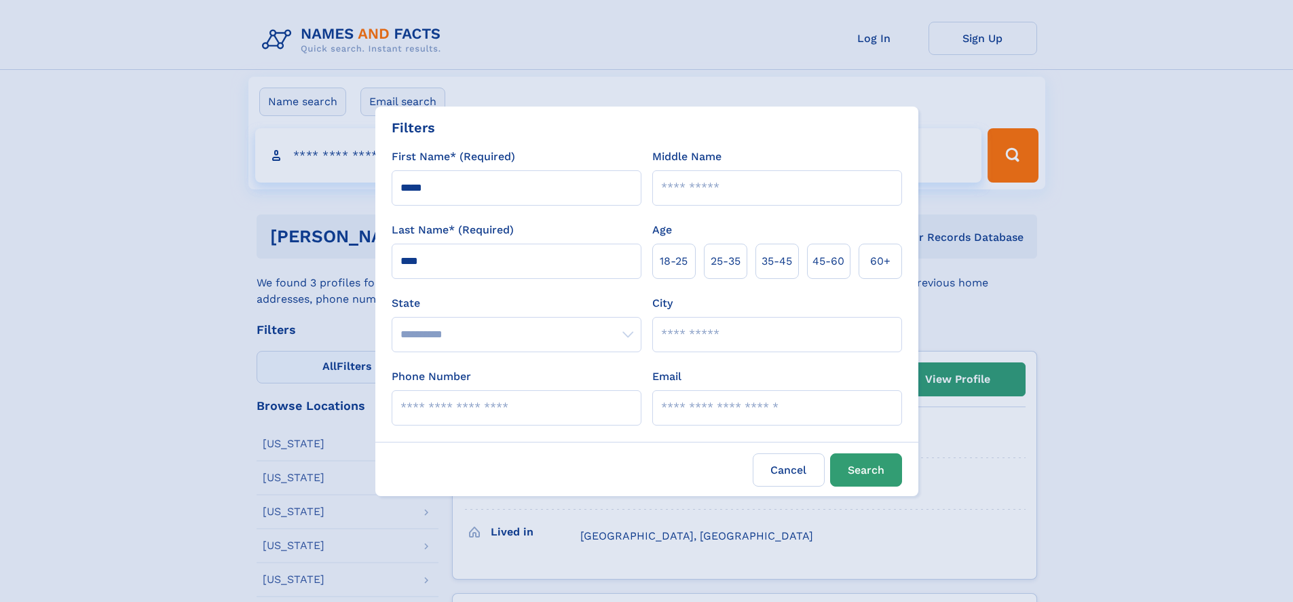  Describe the element at coordinates (673, 261) in the screenshot. I see `span: 18‑25` at that location.